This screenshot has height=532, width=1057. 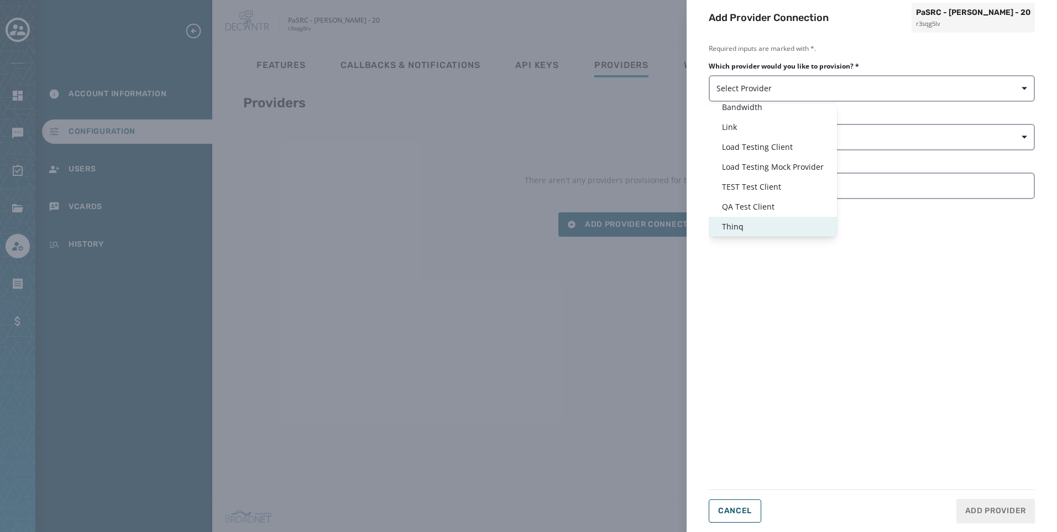 I want to click on button: Select Provider, so click(x=872, y=88).